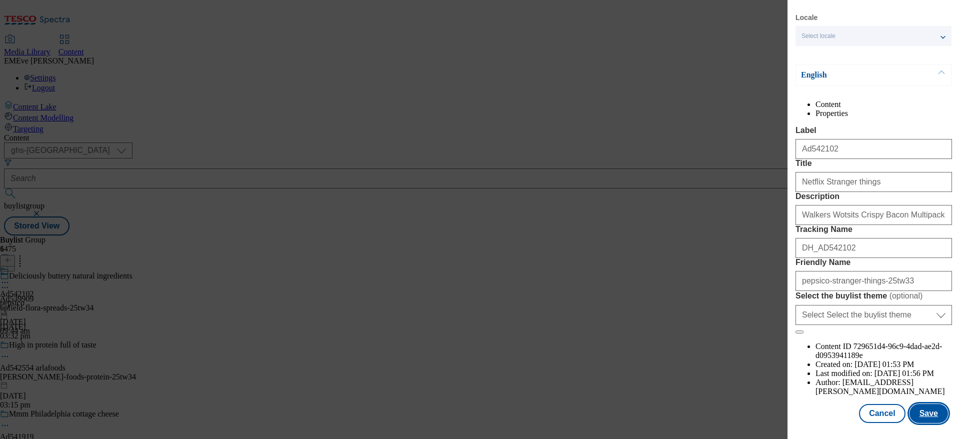 The width and height of the screenshot is (960, 439). I want to click on label: Label, so click(874, 131).